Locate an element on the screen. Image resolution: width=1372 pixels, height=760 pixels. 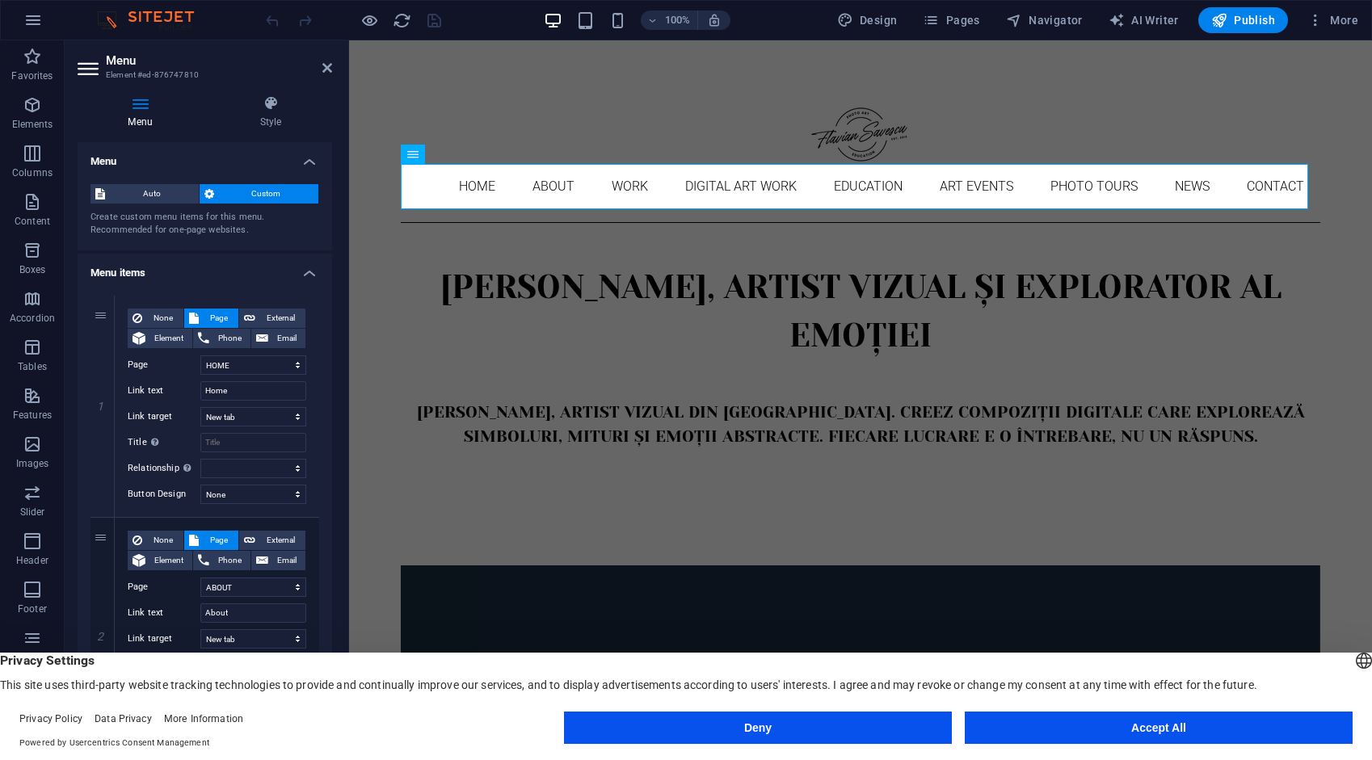
button: 100% is located at coordinates (669, 20).